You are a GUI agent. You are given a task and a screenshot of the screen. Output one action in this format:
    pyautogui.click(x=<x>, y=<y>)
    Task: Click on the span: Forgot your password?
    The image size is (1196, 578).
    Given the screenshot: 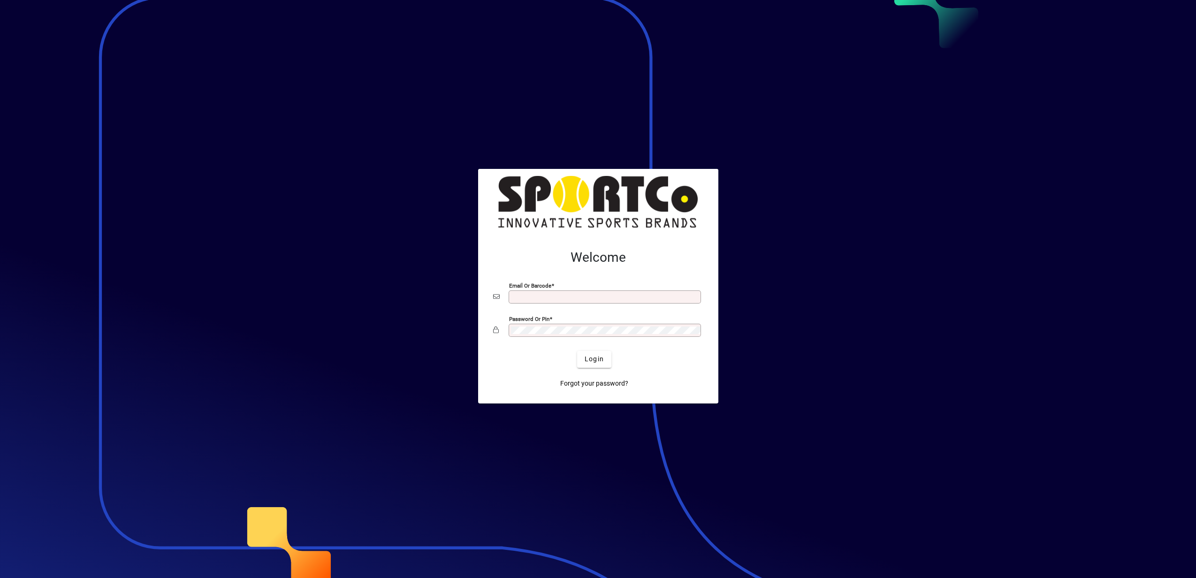 What is the action you would take?
    pyautogui.click(x=594, y=383)
    